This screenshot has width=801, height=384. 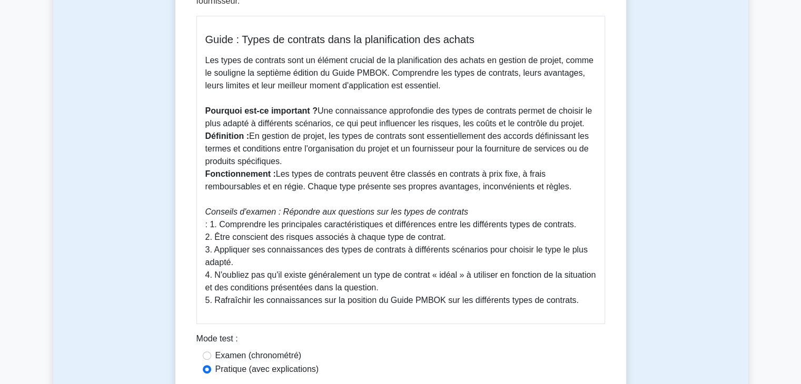 What do you see at coordinates (339, 39) in the screenshot?
I see `font: Guide : Types de contrats dans la planification des achats` at bounding box center [339, 39].